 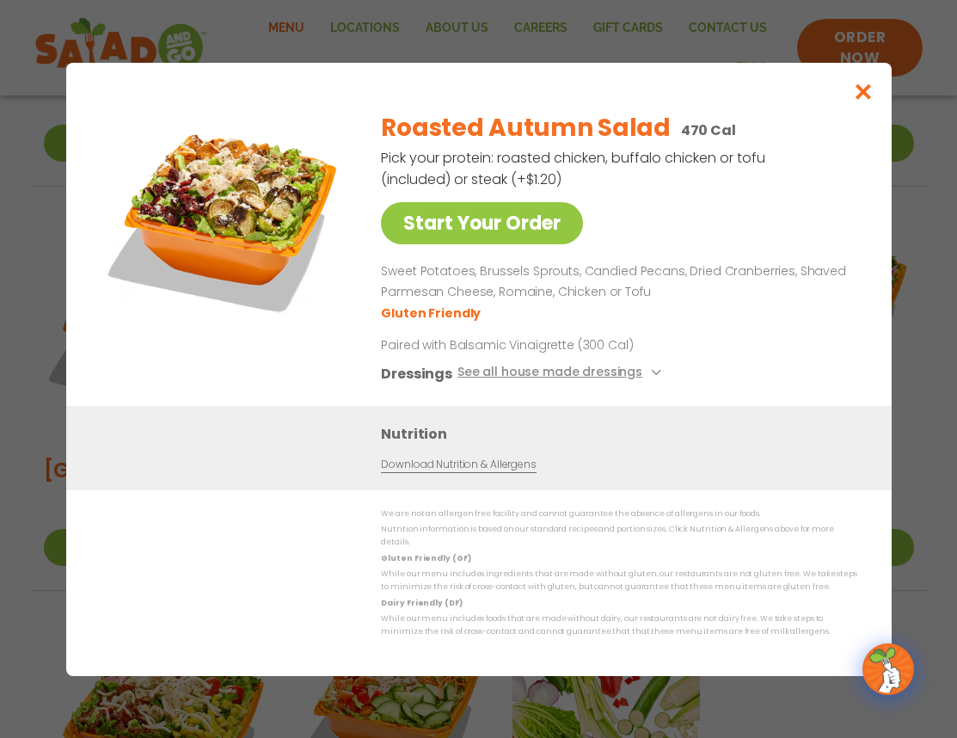 I want to click on p: Pick your protein: roasted chicken, buffalo chicken or tofu (included) or steak (+$1.20), so click(x=575, y=169).